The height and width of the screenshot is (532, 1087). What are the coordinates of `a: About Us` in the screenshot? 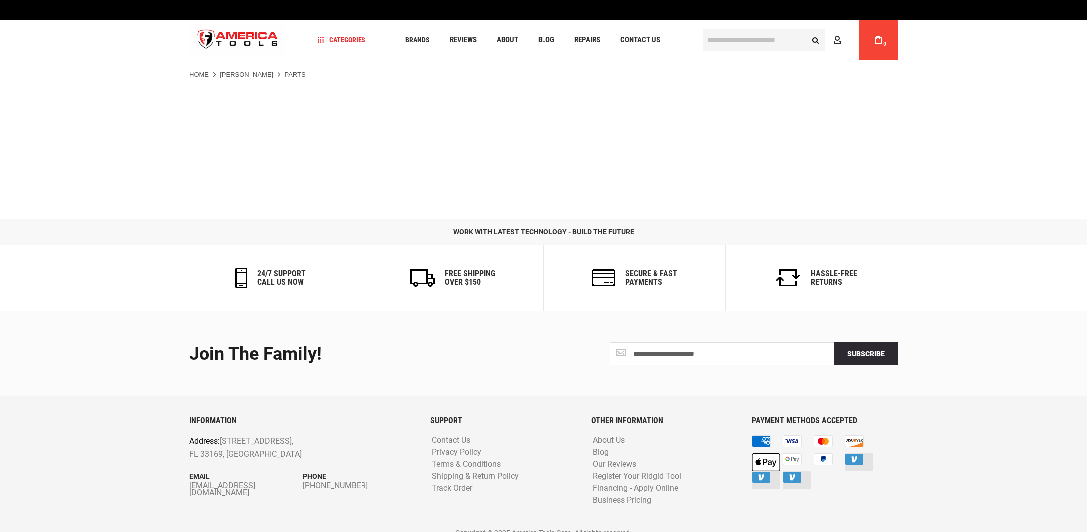 It's located at (609, 440).